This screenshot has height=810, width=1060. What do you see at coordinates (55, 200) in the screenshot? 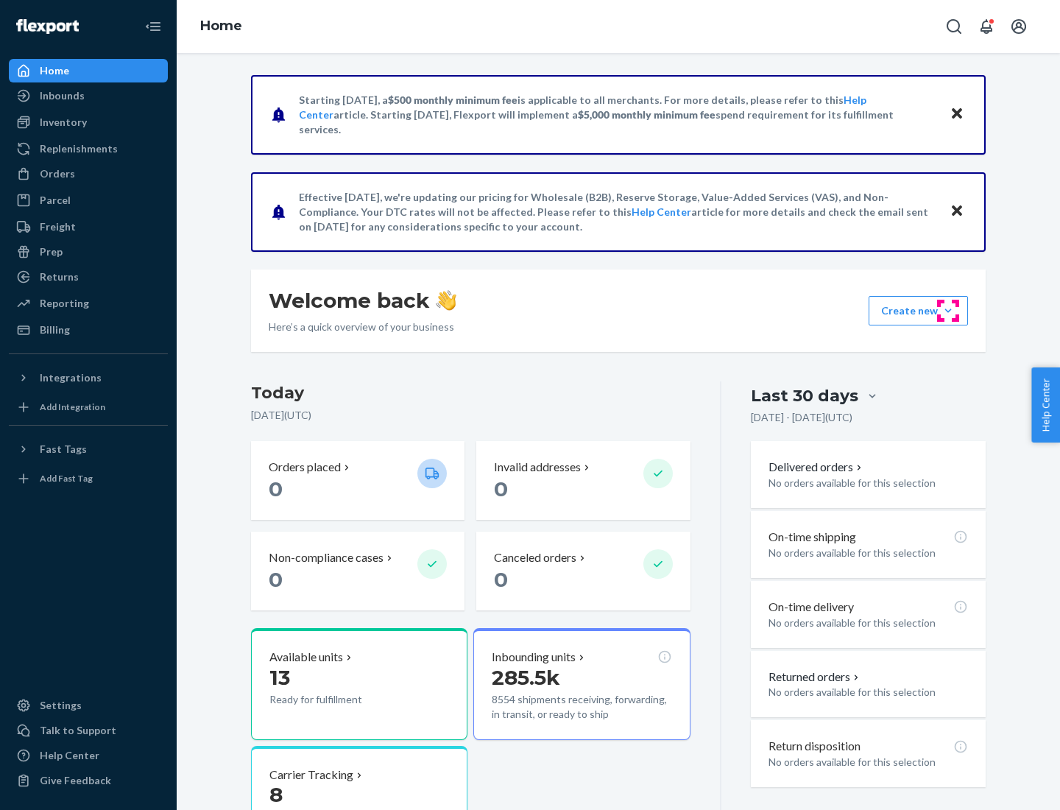
I see `div: Parcel` at bounding box center [55, 200].